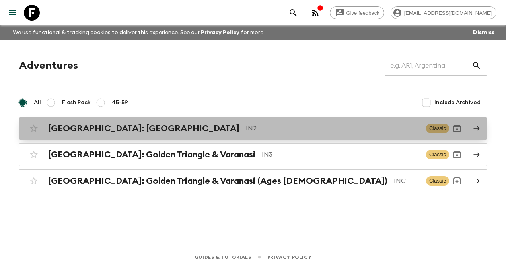 This screenshot has width=506, height=268. I want to click on input: e.g. AR1, Argentina, so click(428, 66).